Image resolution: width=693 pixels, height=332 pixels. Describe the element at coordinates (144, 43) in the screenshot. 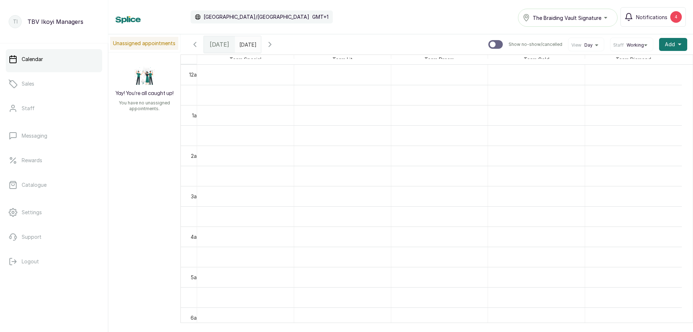

I see `p: Unassigned appointments` at that location.